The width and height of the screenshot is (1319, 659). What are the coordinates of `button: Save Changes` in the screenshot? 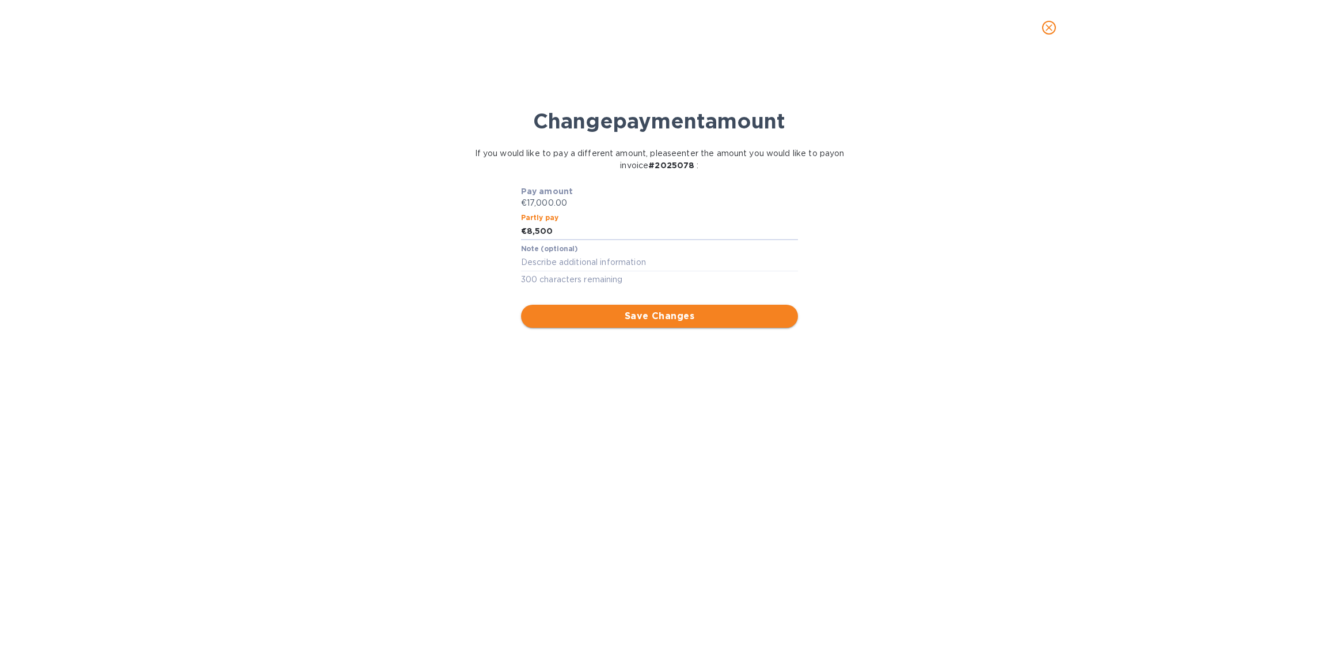 It's located at (660, 316).